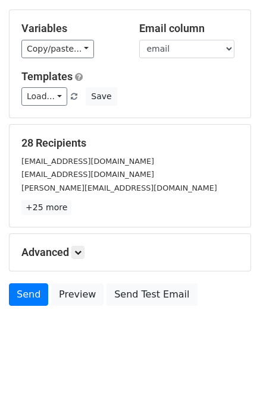  I want to click on button: Save, so click(101, 96).